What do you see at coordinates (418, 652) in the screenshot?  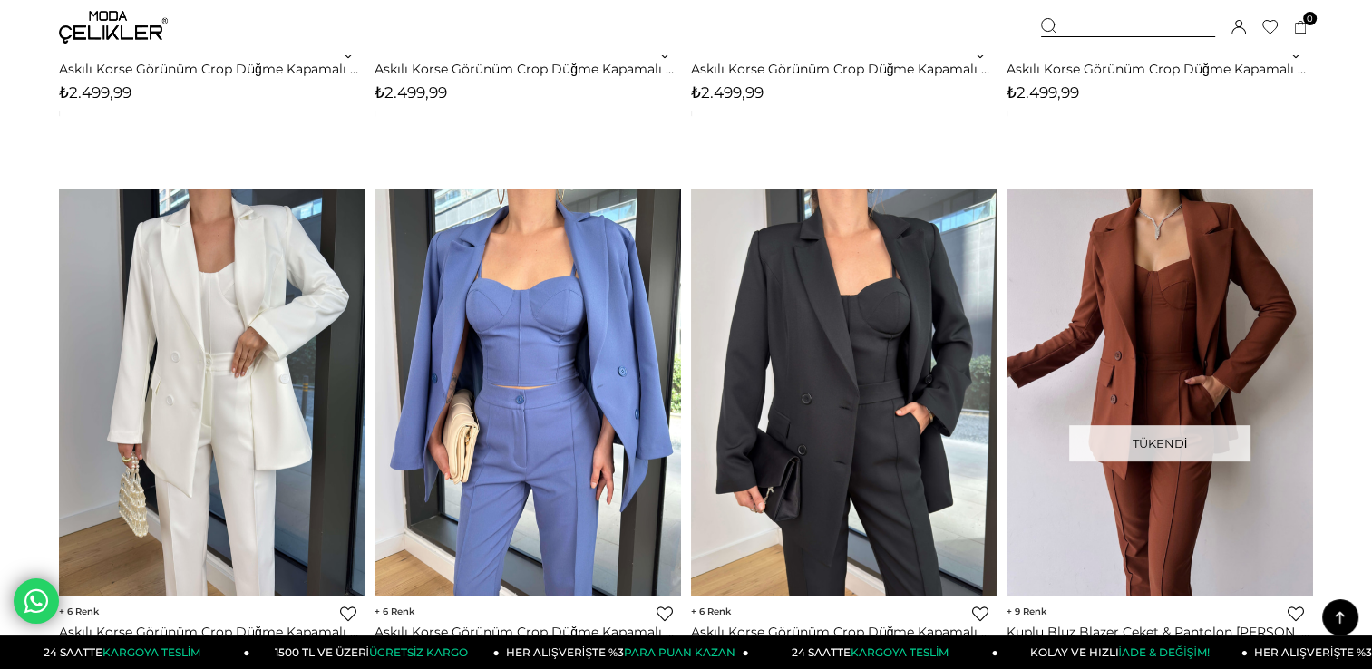 I see `span: ÜCRETSİZ KARGO` at bounding box center [418, 652].